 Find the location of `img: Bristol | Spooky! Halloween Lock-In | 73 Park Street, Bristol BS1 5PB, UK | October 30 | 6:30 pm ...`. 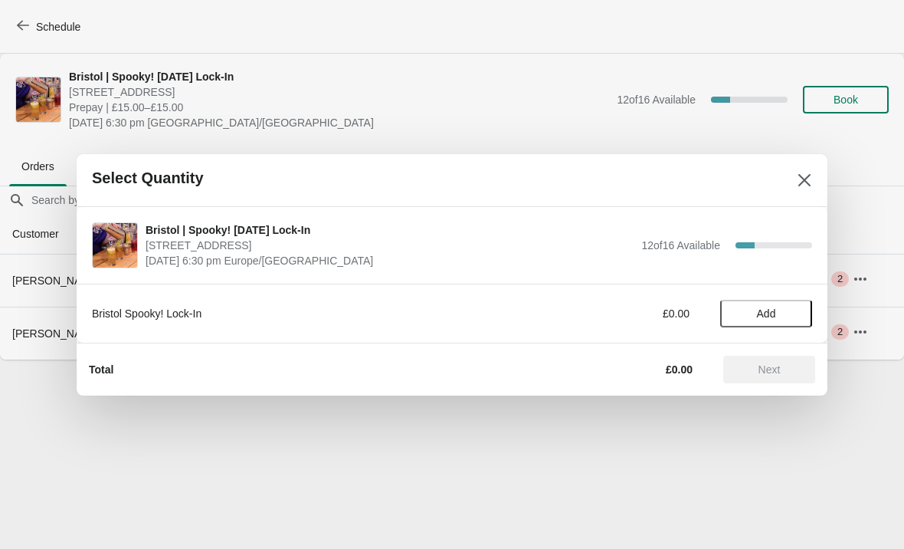

img: Bristol | Spooky! Halloween Lock-In | 73 Park Street, Bristol BS1 5PB, UK | October 30 | 6:30 pm ... is located at coordinates (115, 245).